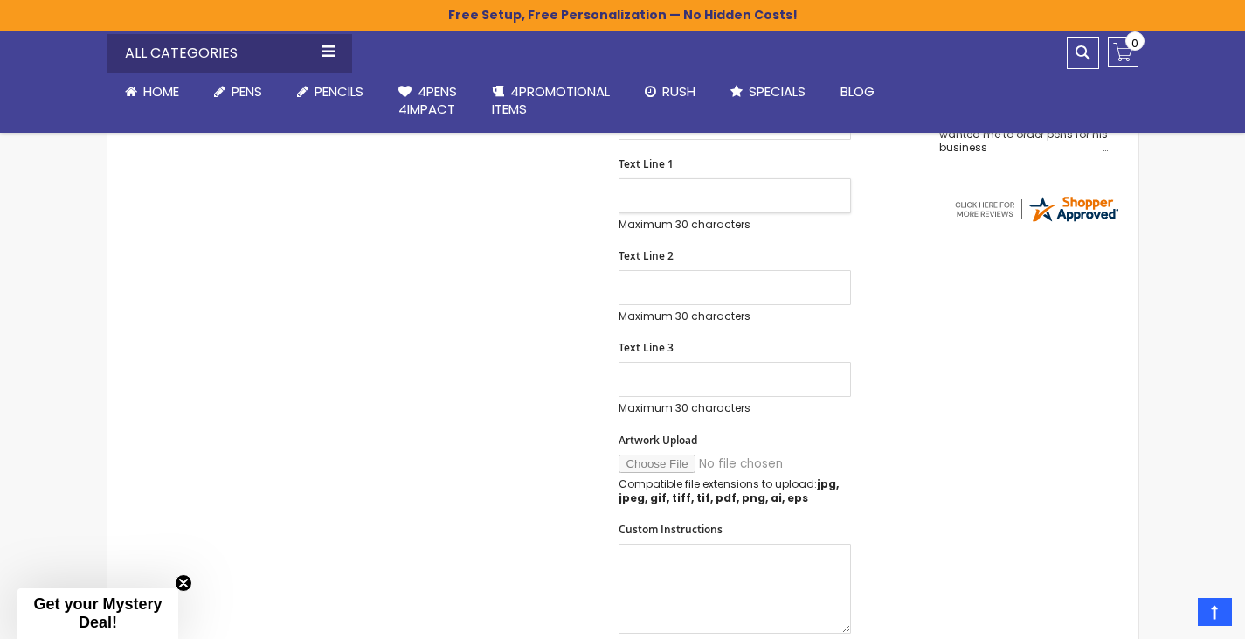 The height and width of the screenshot is (639, 1245). What do you see at coordinates (98, 614) in the screenshot?
I see `div: Get your Mystery Deal!Close teaser` at bounding box center [98, 614].